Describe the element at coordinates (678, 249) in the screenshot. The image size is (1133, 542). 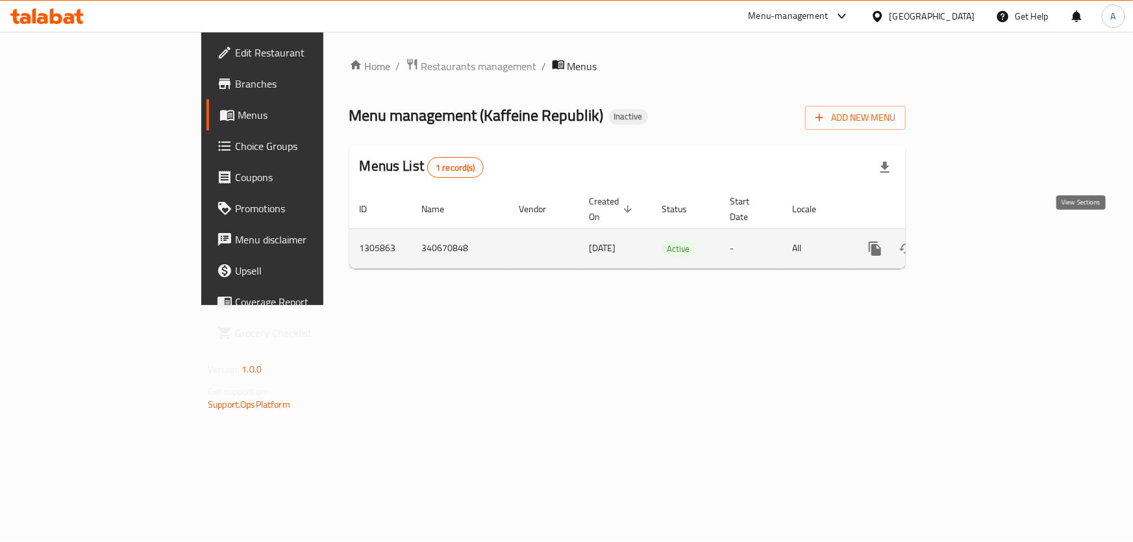
I see `span: Active` at that location.